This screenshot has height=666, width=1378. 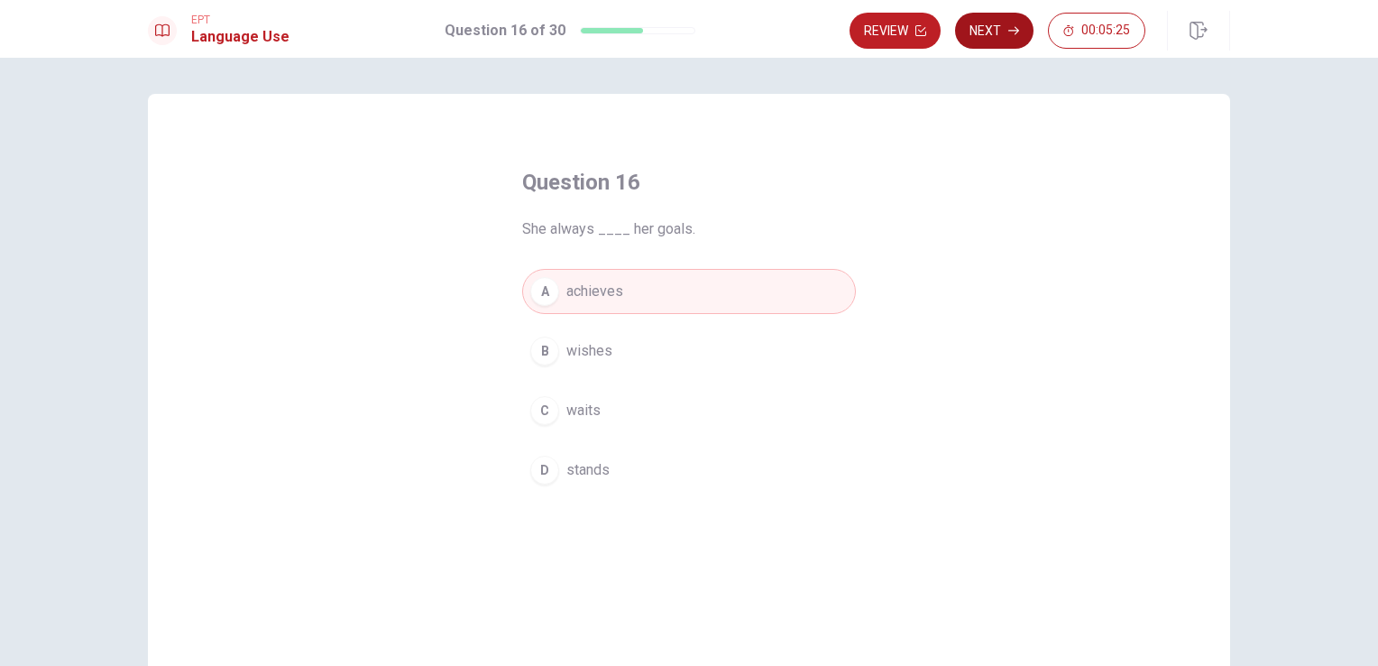 What do you see at coordinates (505, 31) in the screenshot?
I see `h1: Question 16 of 30` at bounding box center [505, 31].